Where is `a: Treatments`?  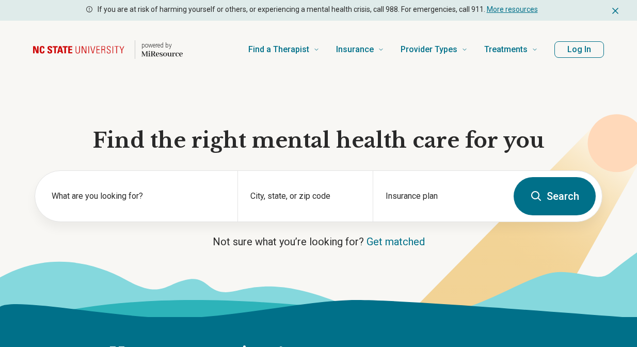
a: Treatments is located at coordinates (511, 50).